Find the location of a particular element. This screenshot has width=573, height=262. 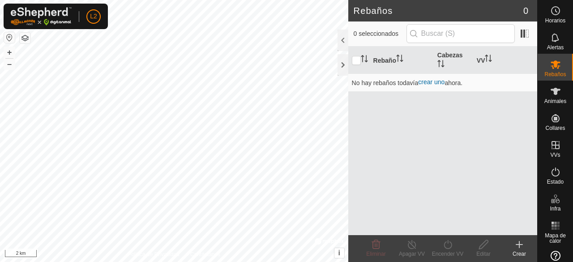

font: 0 is located at coordinates (526, 11).